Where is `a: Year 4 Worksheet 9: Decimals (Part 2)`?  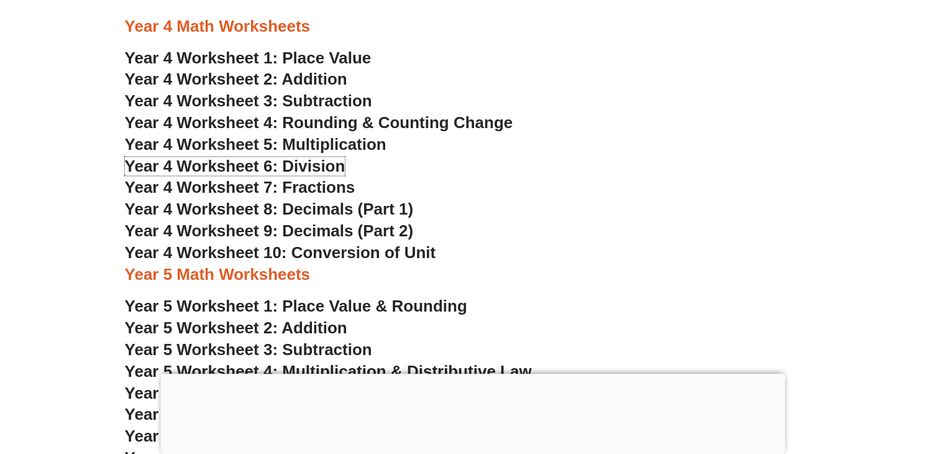 a: Year 4 Worksheet 9: Decimals (Part 2) is located at coordinates (269, 231).